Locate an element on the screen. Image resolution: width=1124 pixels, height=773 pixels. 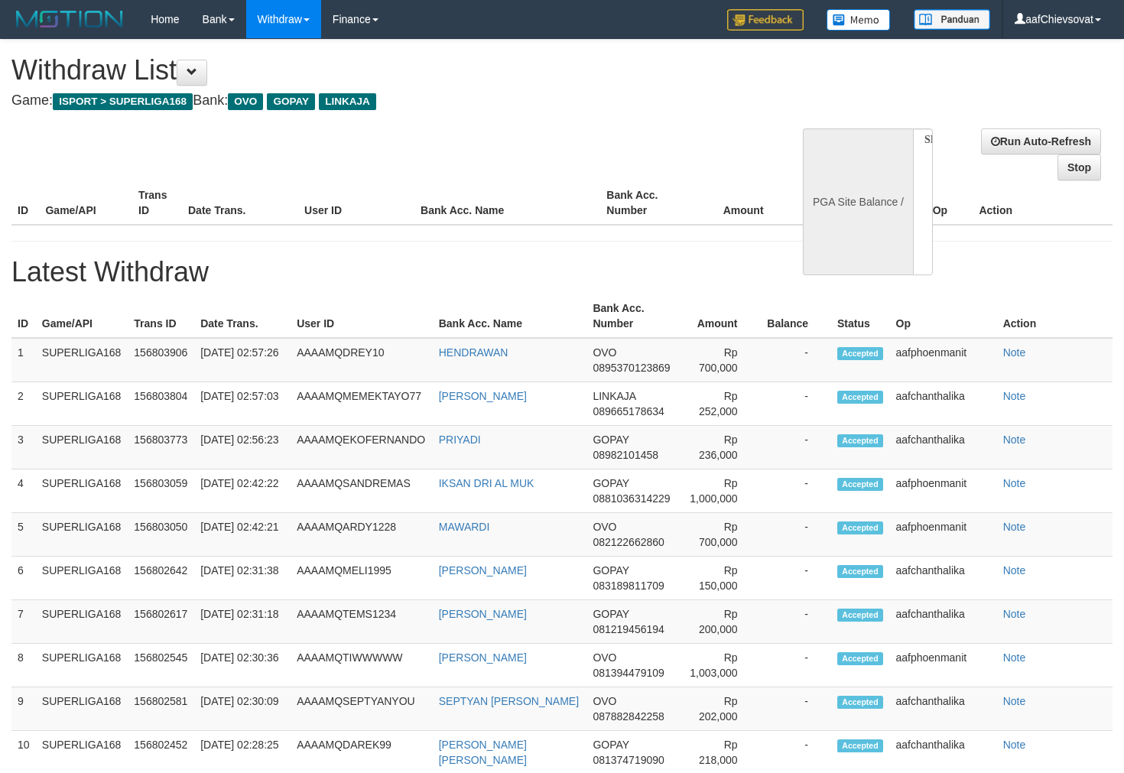
td: Rp 1,000,000 is located at coordinates (719, 491).